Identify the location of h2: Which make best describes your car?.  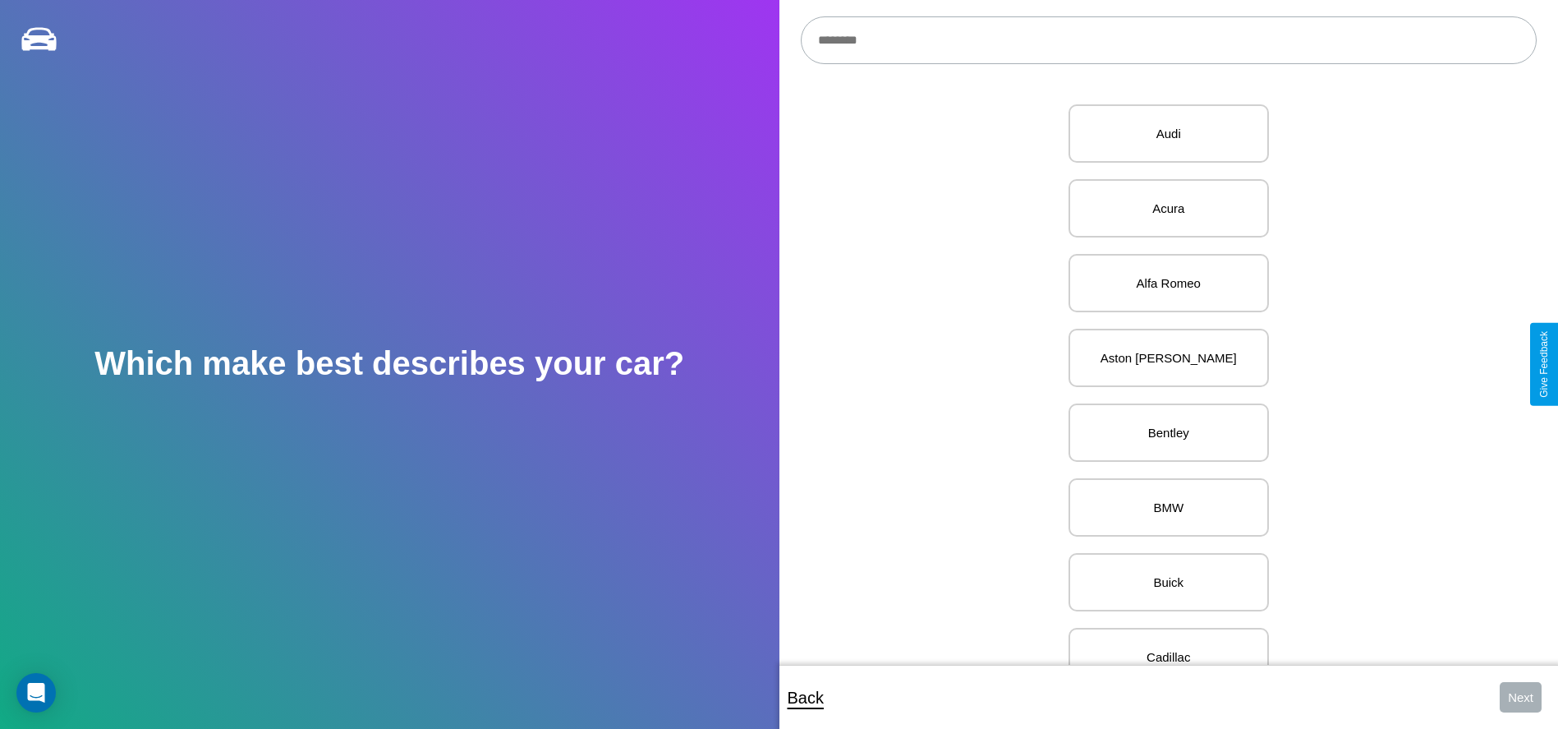
(389, 363).